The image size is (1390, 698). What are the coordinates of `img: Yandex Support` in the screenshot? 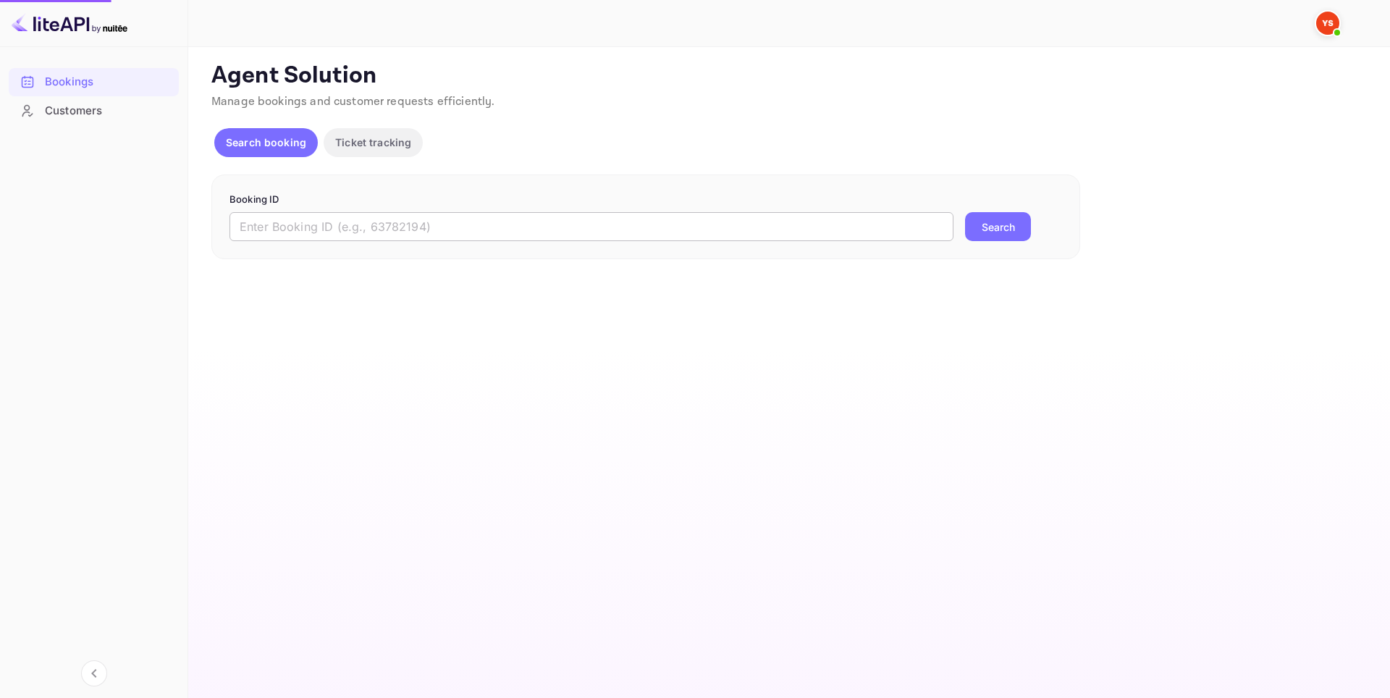 It's located at (1327, 23).